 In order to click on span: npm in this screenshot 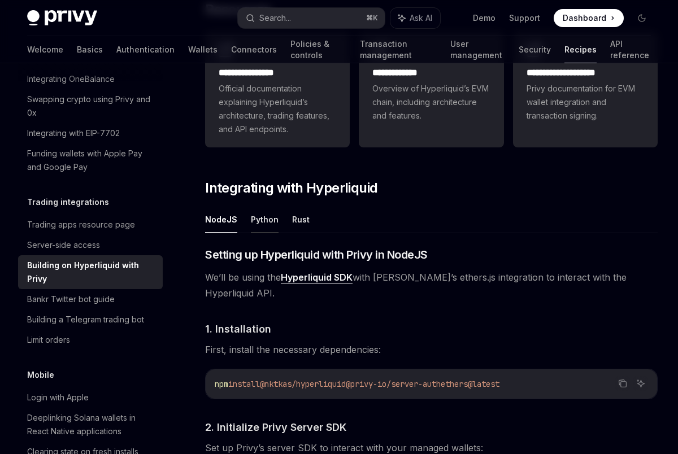, I will do `click(221, 384)`.